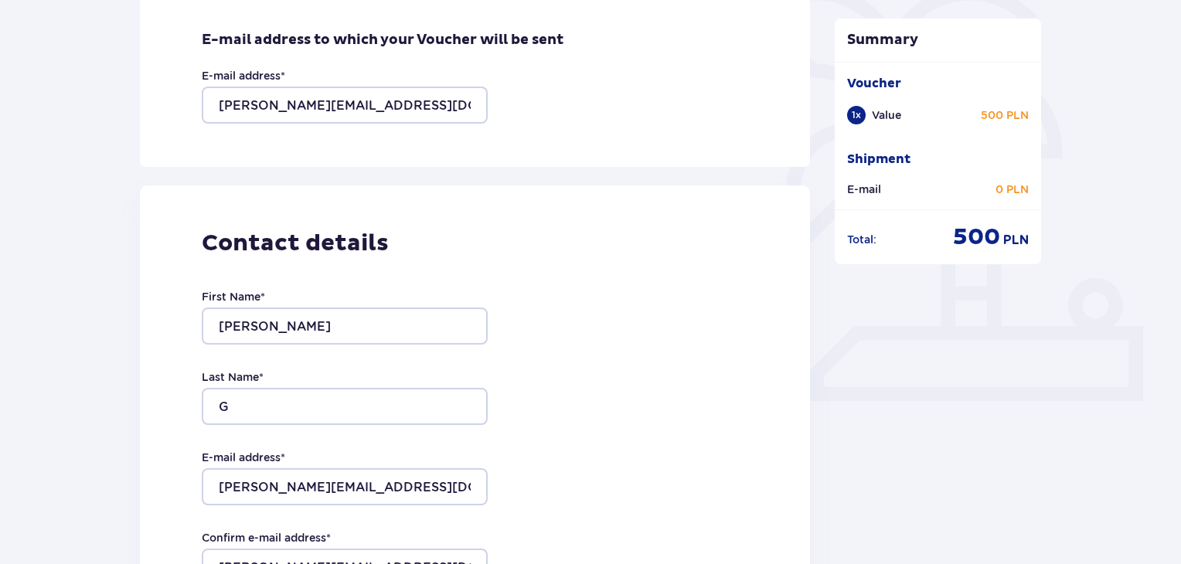  I want to click on span: PLN, so click(1016, 240).